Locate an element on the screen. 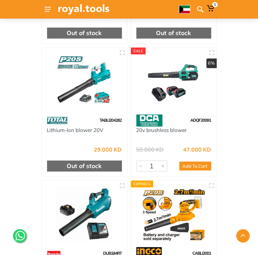  a: 0 is located at coordinates (211, 9).